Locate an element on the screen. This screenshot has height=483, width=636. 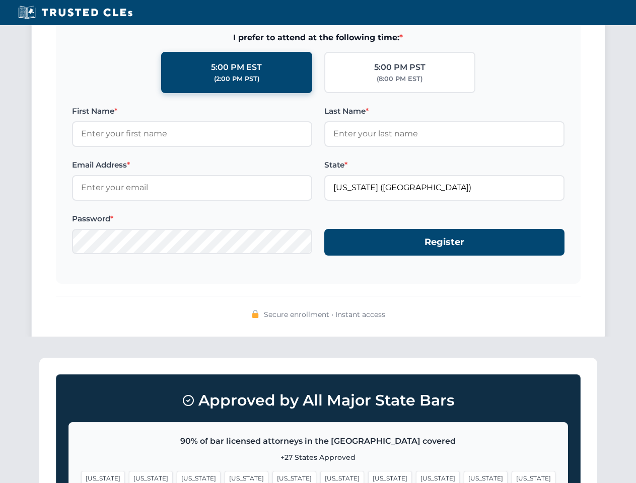
span: Secure enrollment • Instant access is located at coordinates (324, 315).